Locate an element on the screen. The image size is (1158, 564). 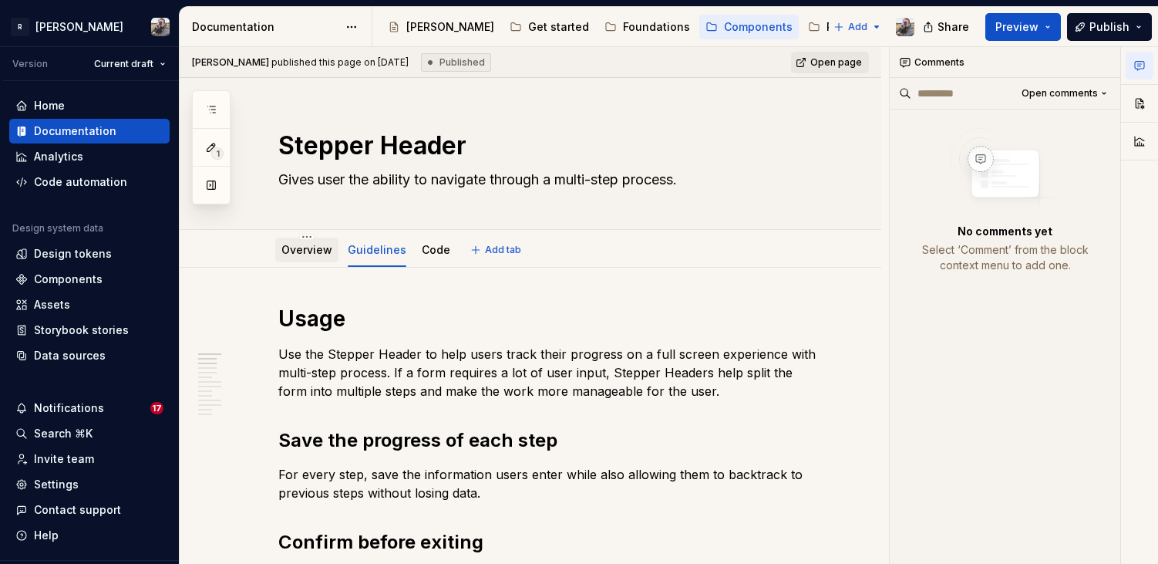
button: Search ⌘K is located at coordinates (89, 433).